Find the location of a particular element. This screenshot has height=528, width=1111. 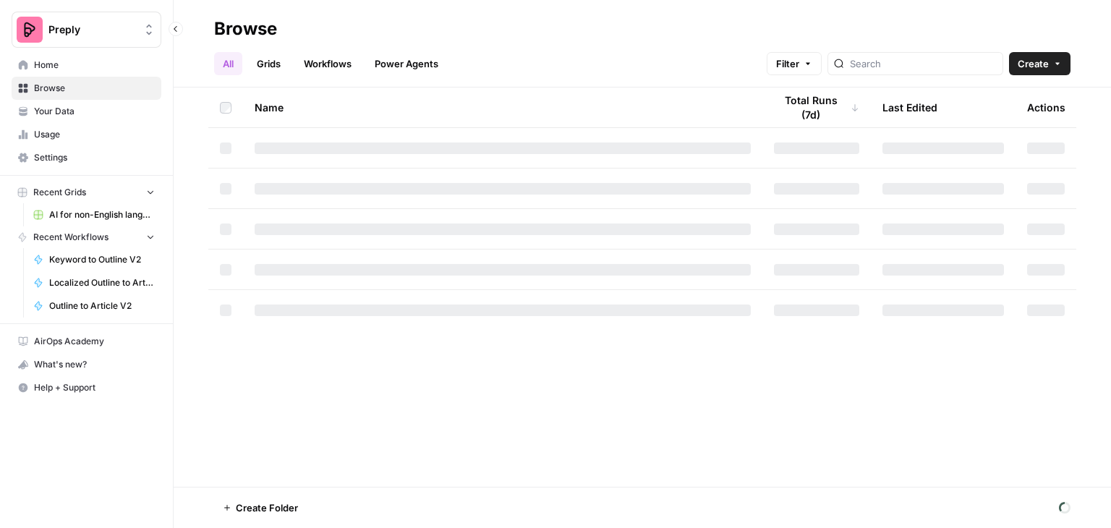

button: Recent Workflows is located at coordinates (86, 237).